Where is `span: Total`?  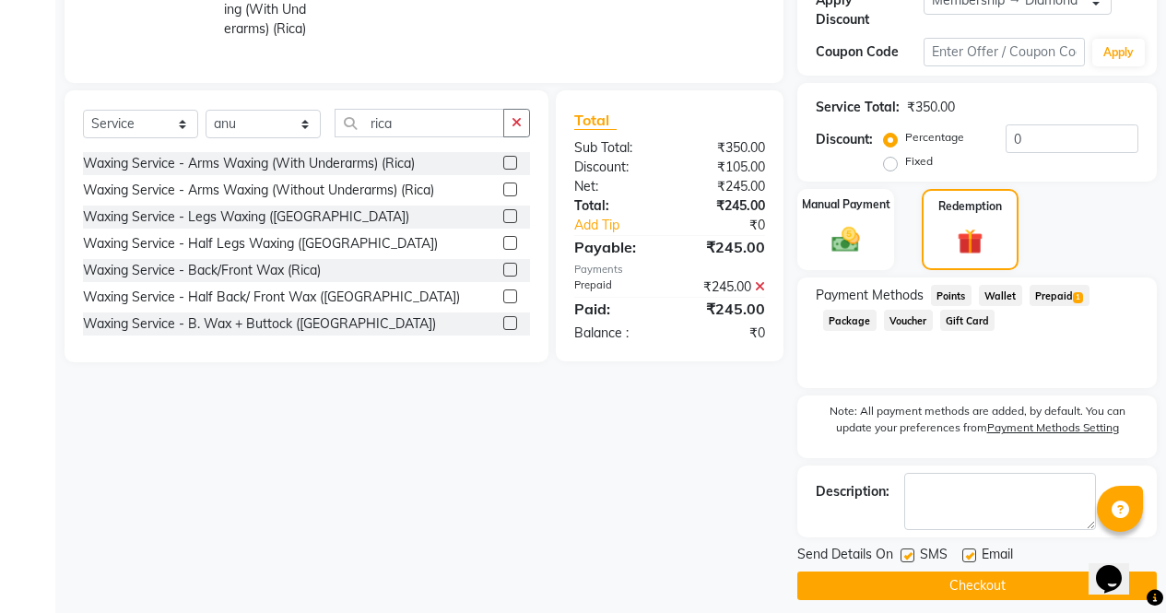
span: Total is located at coordinates (596, 120).